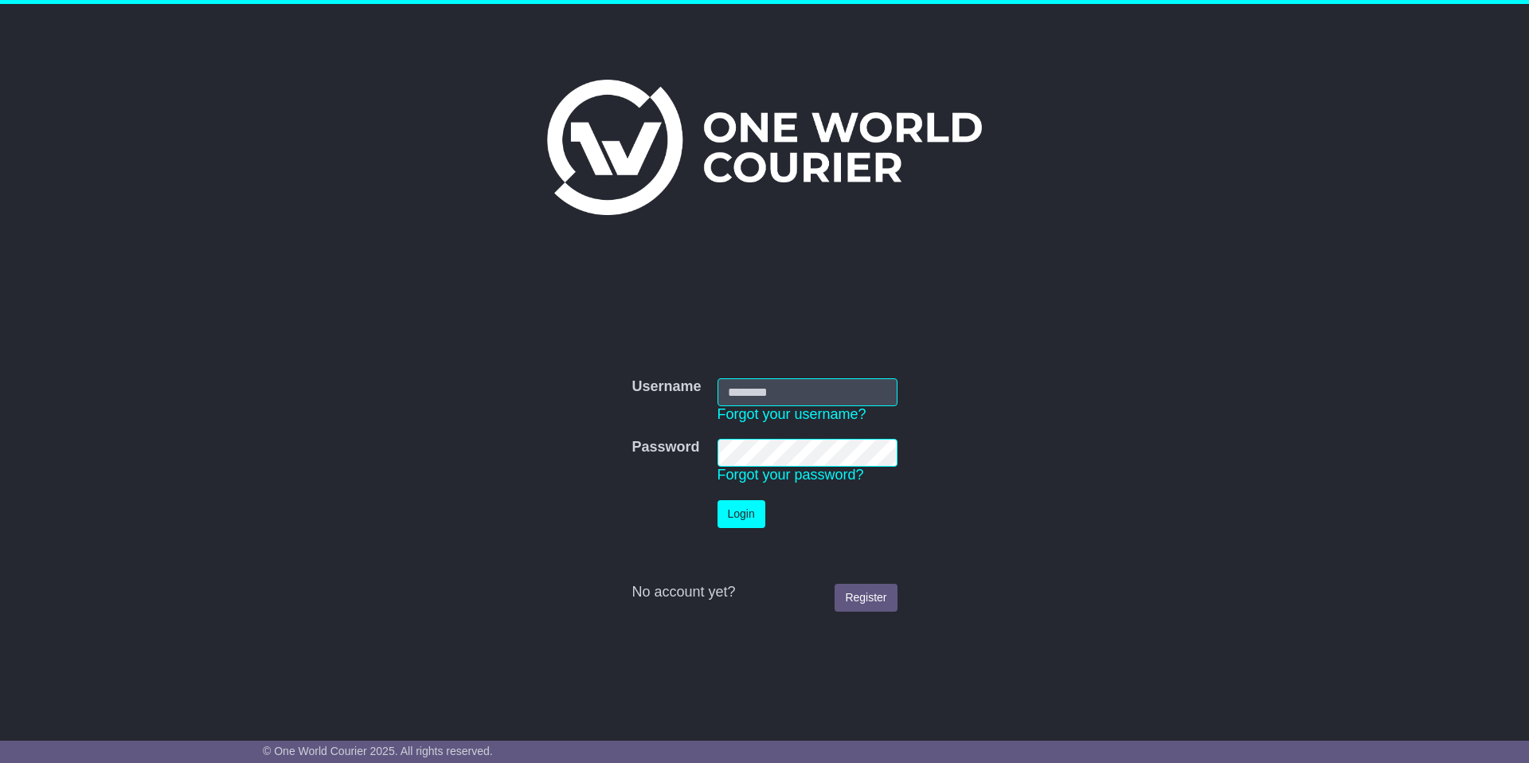  What do you see at coordinates (378, 751) in the screenshot?
I see `span: © One World Courier 2025. All rights reserved.` at bounding box center [378, 751].